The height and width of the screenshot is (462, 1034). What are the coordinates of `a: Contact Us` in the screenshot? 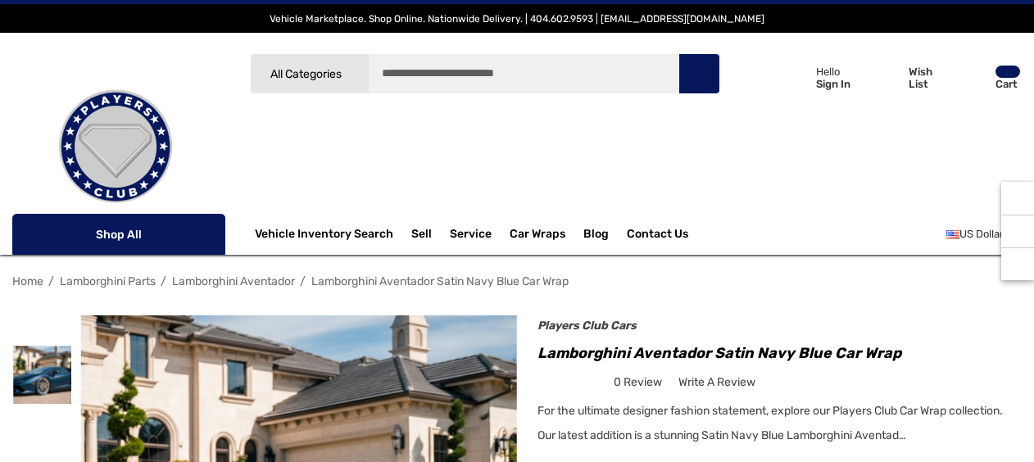 It's located at (657, 236).